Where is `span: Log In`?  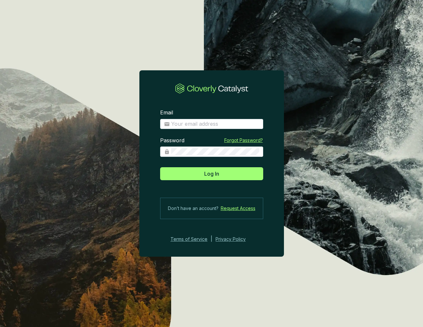 span: Log In is located at coordinates (212, 174).